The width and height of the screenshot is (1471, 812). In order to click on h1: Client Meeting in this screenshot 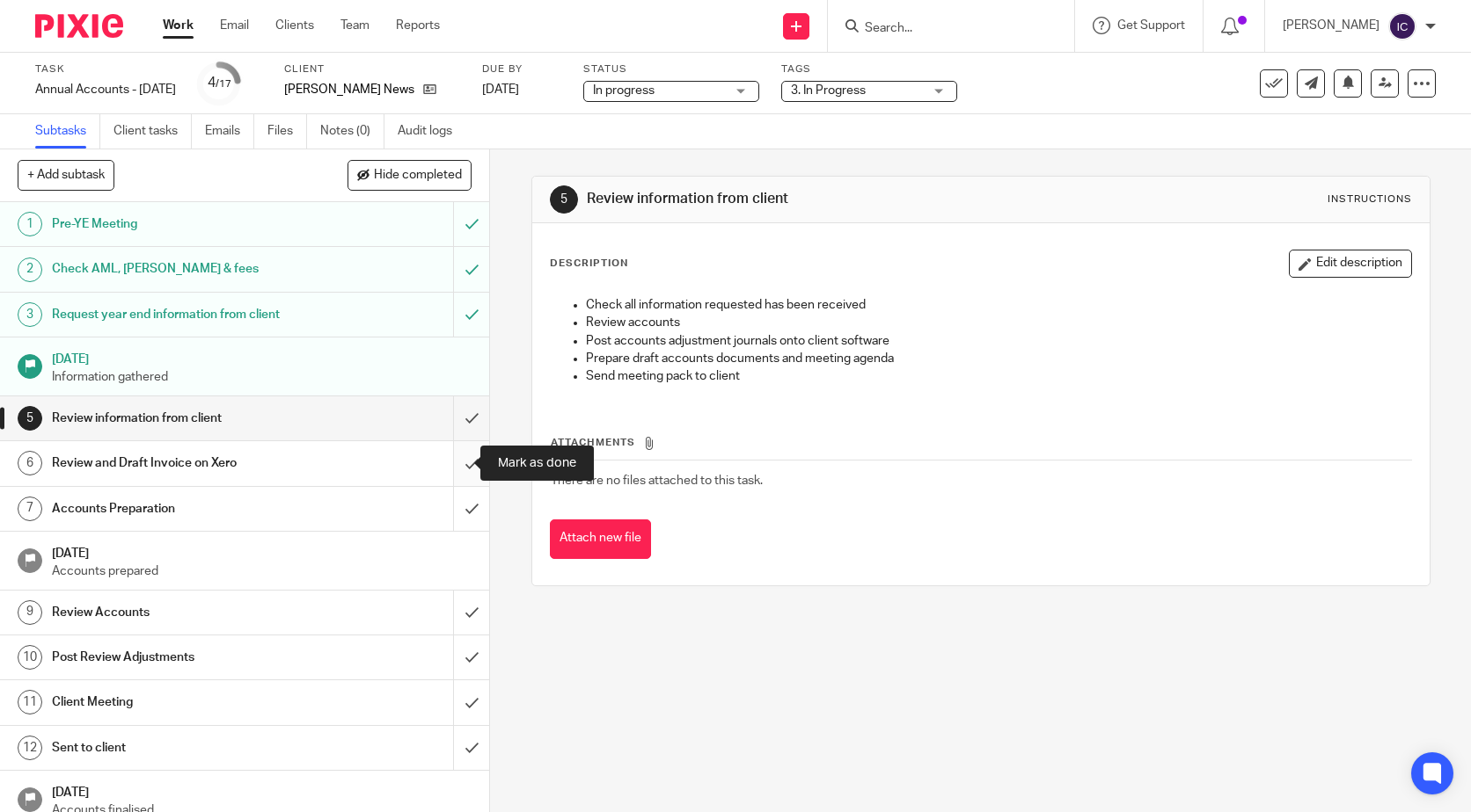, I will do `click(180, 702)`.